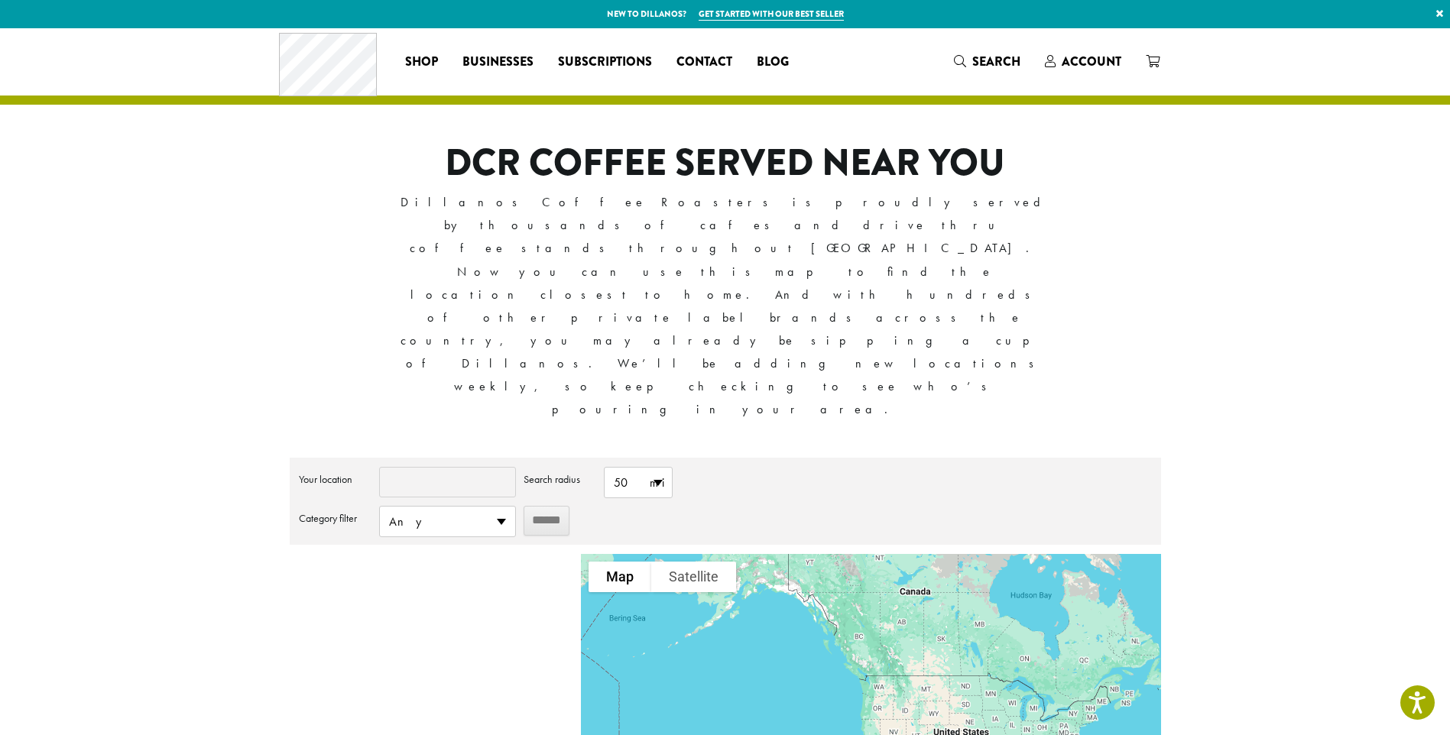  Describe the element at coordinates (560, 479) in the screenshot. I see `label: Search radius` at that location.